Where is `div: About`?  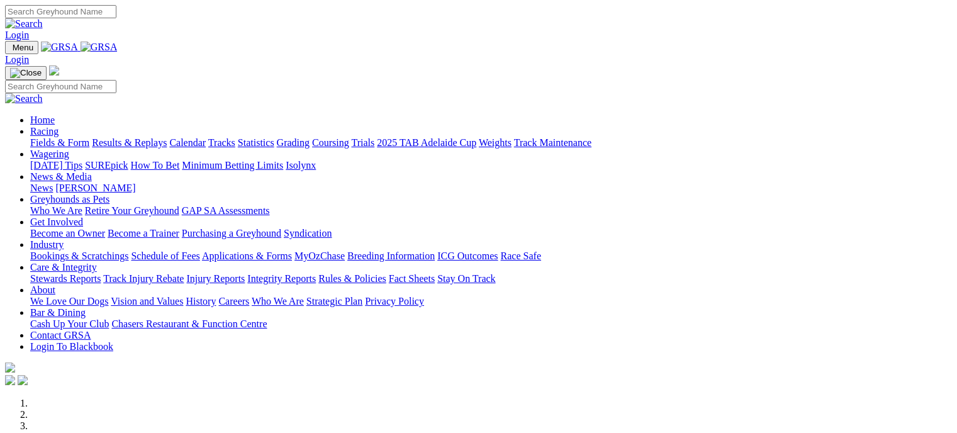 div: About is located at coordinates (491, 301).